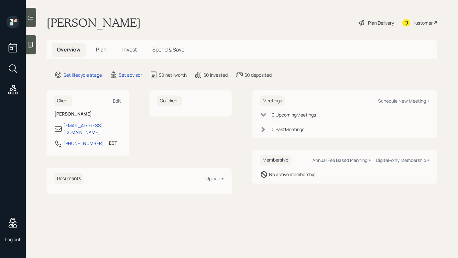 The height and width of the screenshot is (258, 458). Describe the element at coordinates (215, 178) in the screenshot. I see `div: Upload +` at that location.